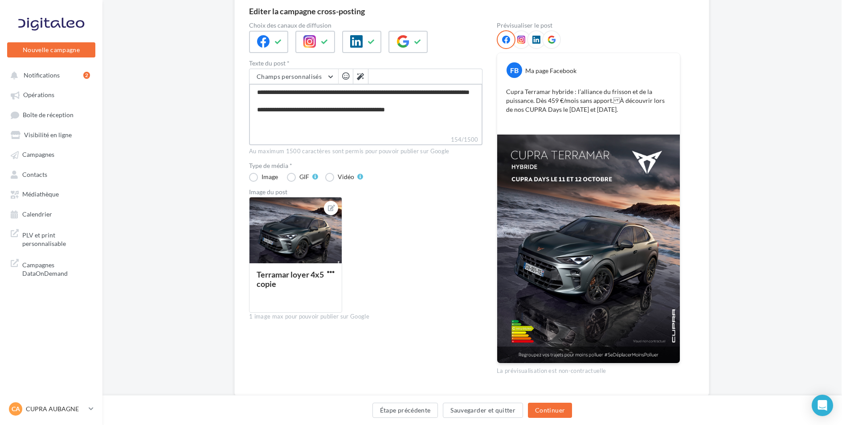 The image size is (842, 425). What do you see at coordinates (589, 25) in the screenshot?
I see `div: Prévisualiser le post` at bounding box center [589, 25].